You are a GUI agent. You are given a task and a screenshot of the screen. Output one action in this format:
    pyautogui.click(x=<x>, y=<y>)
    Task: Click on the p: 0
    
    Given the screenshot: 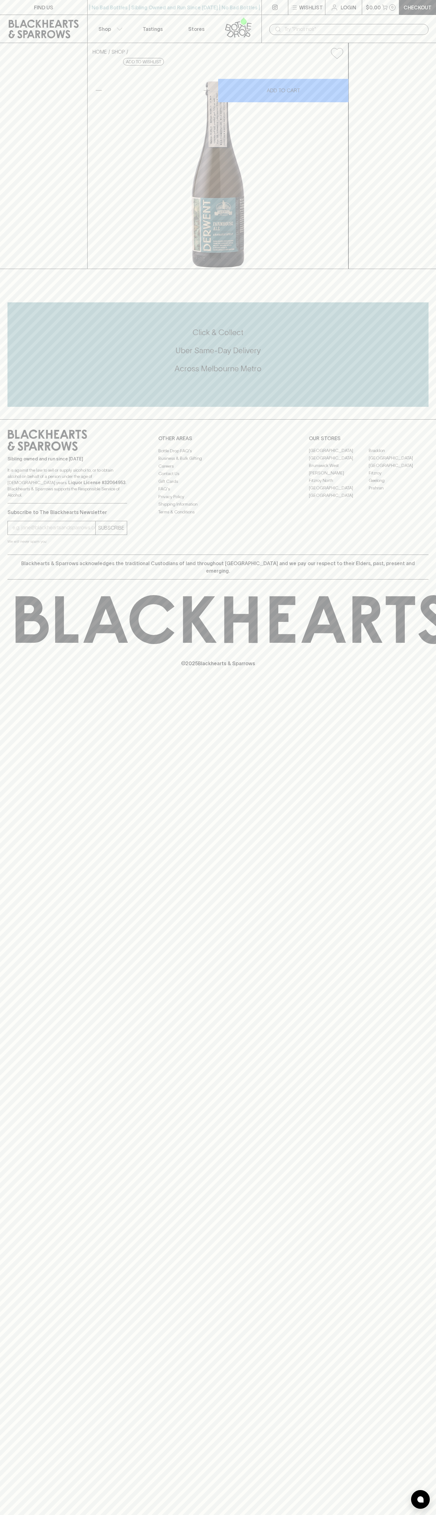 What is the action you would take?
    pyautogui.click(x=392, y=7)
    